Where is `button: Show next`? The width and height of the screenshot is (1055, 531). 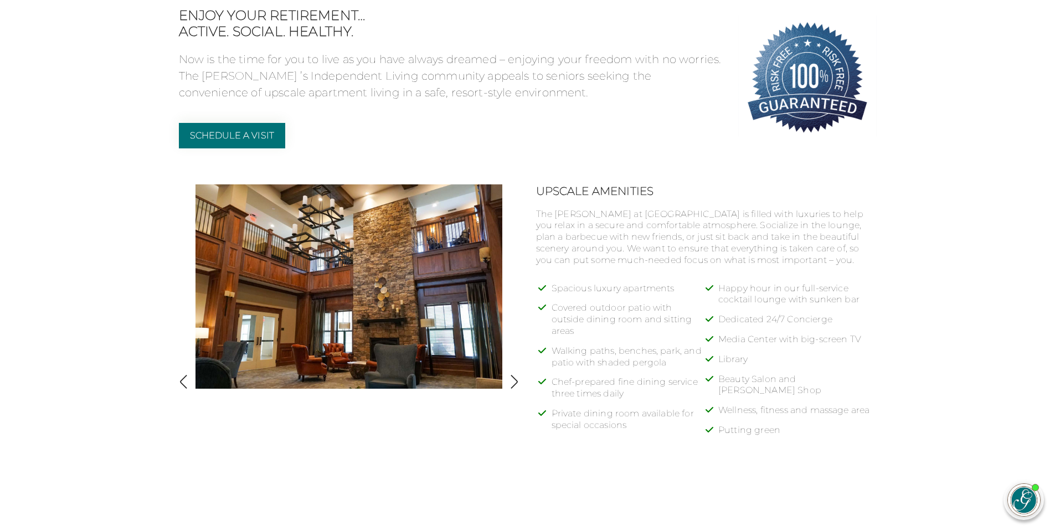
button: Show next is located at coordinates (514, 383).